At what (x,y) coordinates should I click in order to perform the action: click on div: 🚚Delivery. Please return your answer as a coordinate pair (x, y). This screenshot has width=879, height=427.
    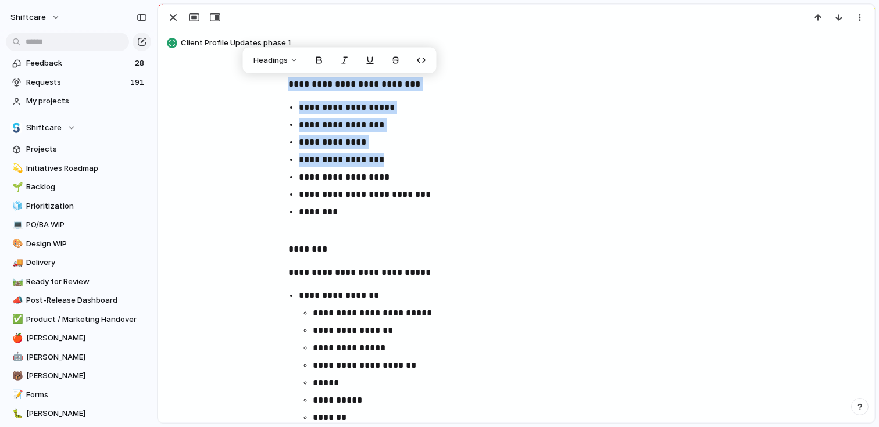
    Looking at the image, I should click on (79, 263).